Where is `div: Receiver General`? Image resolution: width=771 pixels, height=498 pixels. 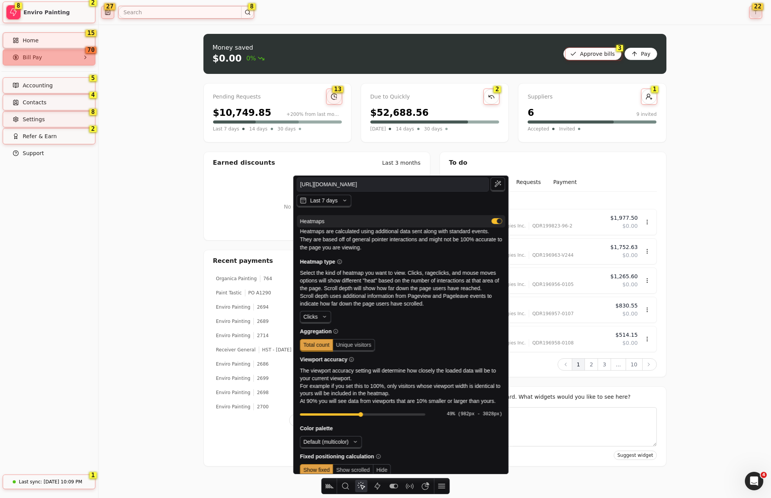 div: Receiver General is located at coordinates (236, 350).